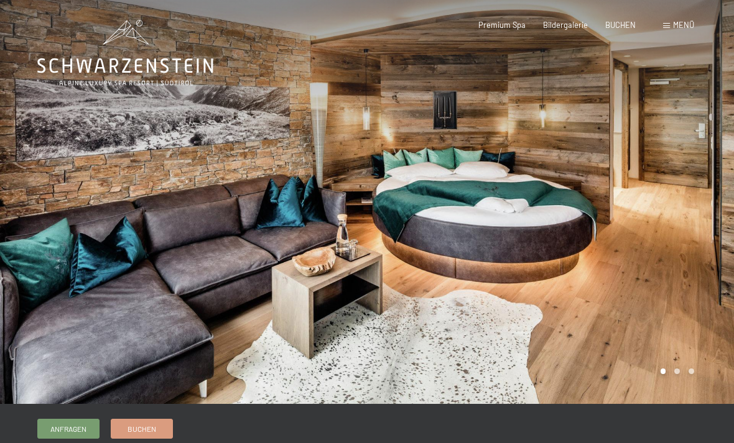 The image size is (734, 443). Describe the element at coordinates (68, 429) in the screenshot. I see `a: Anfragen` at that location.